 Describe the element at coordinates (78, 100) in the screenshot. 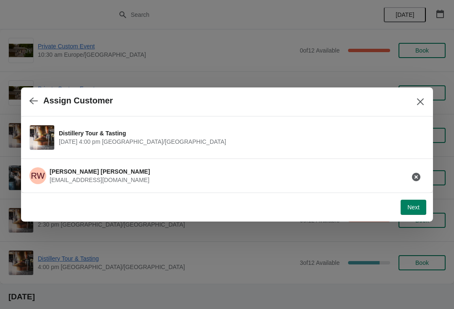

I see `h2: Assign Customer` at that location.